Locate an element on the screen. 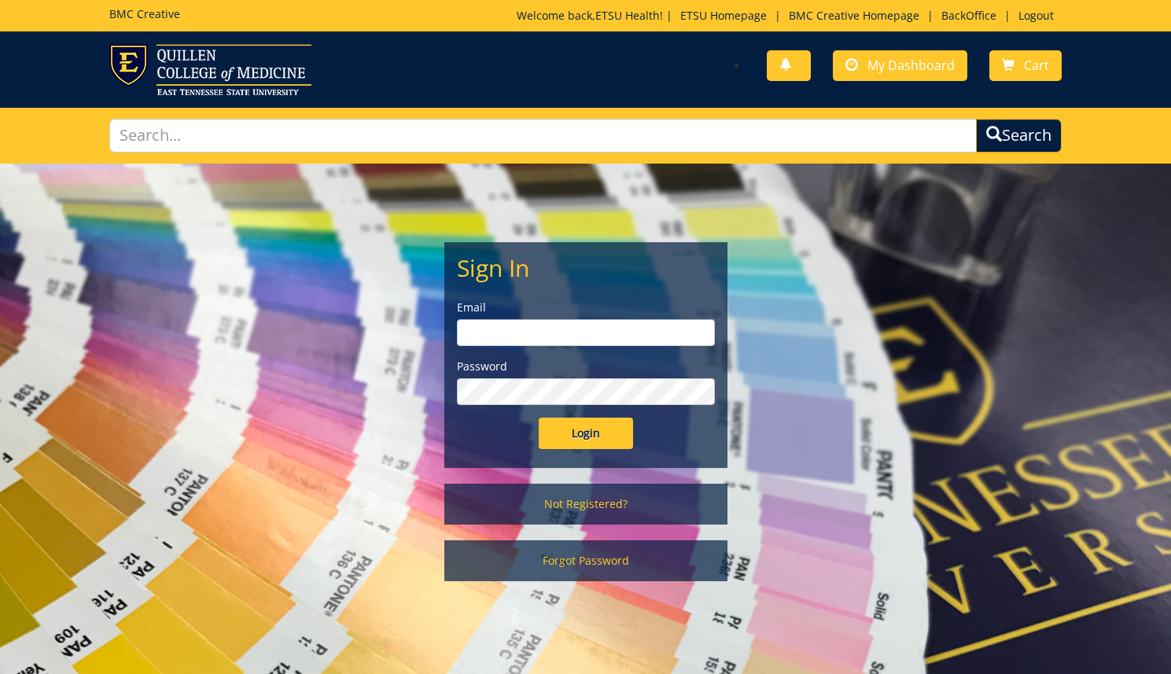  a: BMC Creative Homepage is located at coordinates (854, 15).